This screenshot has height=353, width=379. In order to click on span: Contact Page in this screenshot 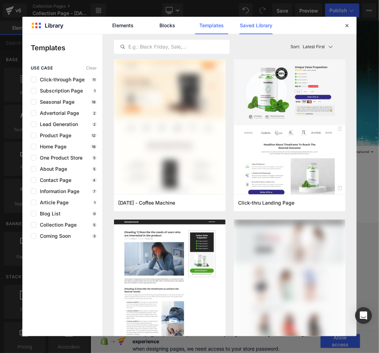, I will do `click(54, 180)`.